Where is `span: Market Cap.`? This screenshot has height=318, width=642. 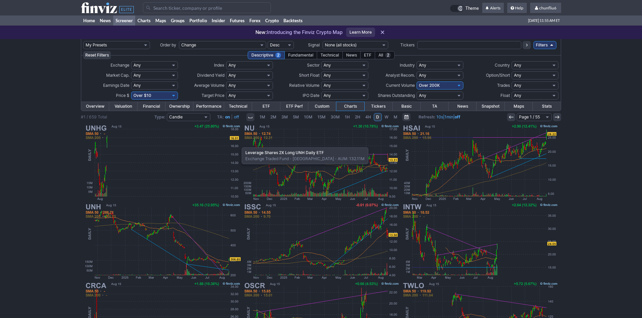 span: Market Cap. is located at coordinates (118, 75).